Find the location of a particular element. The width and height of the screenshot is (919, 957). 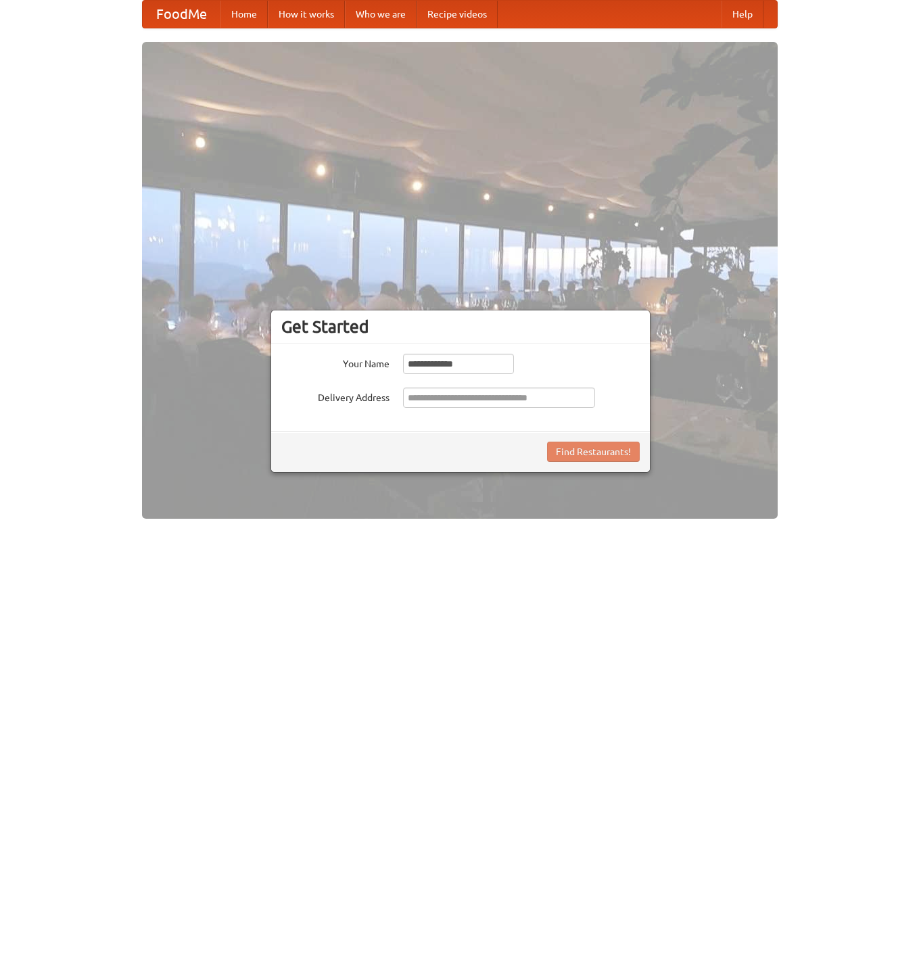

h3: Get Started is located at coordinates (461, 327).